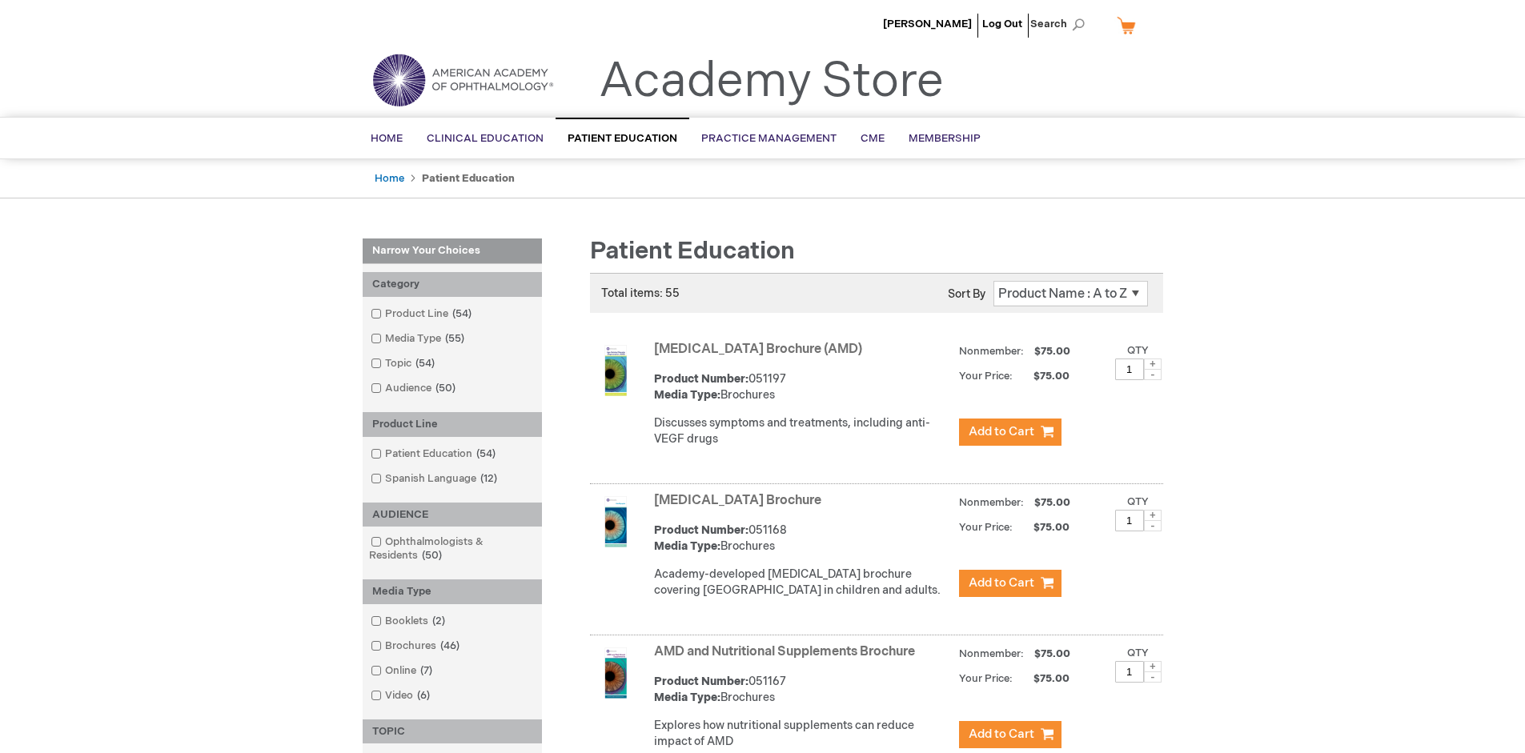 Image resolution: width=1525 pixels, height=753 pixels. Describe the element at coordinates (403, 363) in the screenshot. I see `a: Topic54` at that location.